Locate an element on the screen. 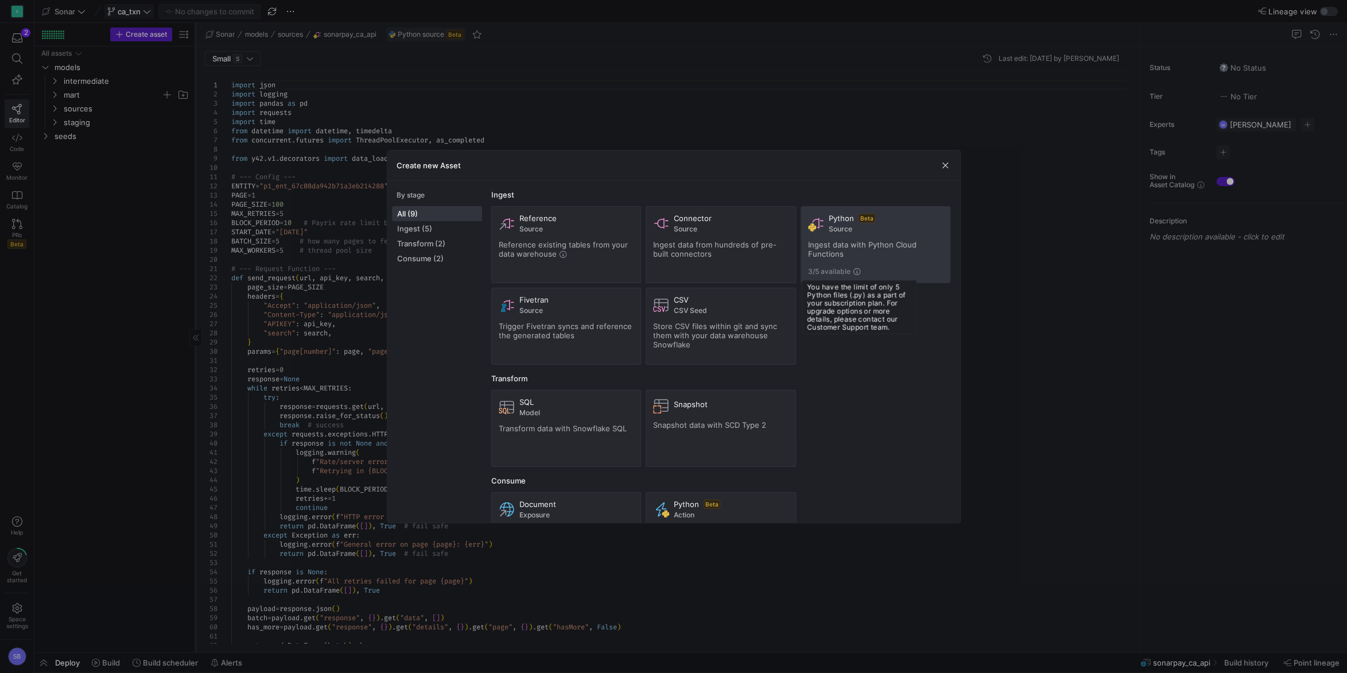 The image size is (1347, 673). span: Consume (2) is located at coordinates (437, 258).